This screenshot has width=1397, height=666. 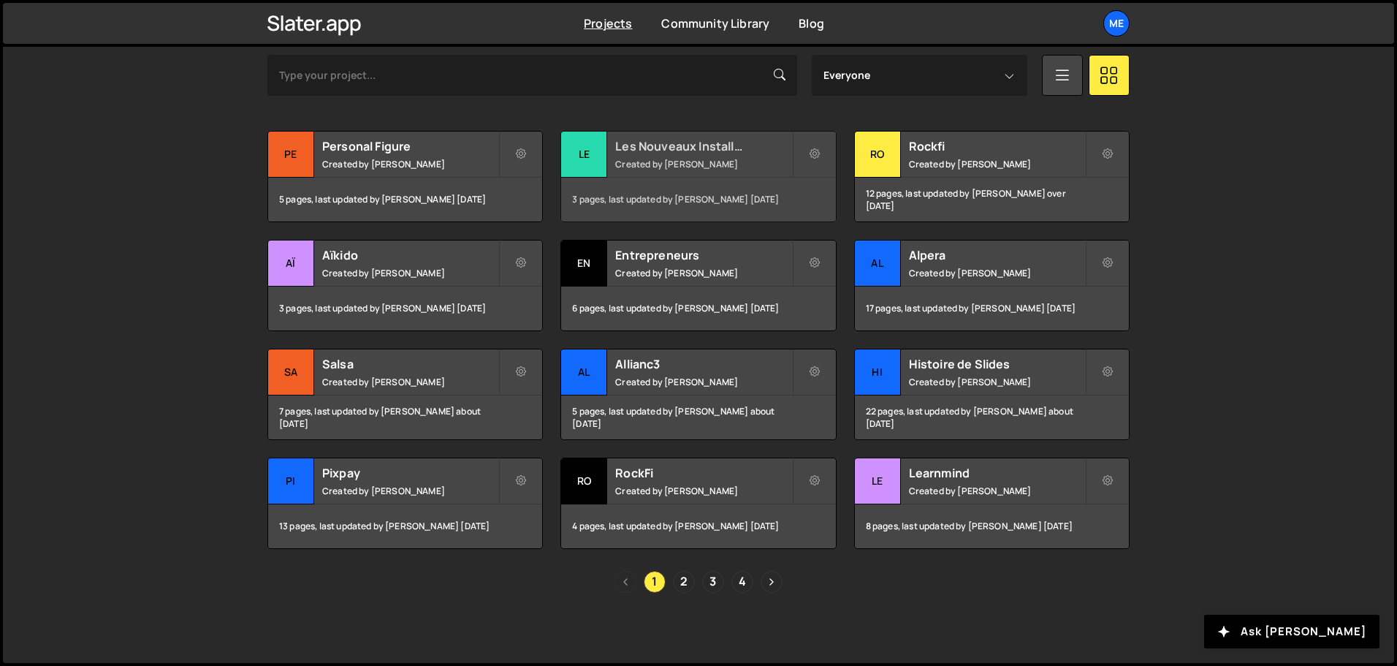 What do you see at coordinates (410, 146) in the screenshot?
I see `h2: Personal Figure` at bounding box center [410, 146].